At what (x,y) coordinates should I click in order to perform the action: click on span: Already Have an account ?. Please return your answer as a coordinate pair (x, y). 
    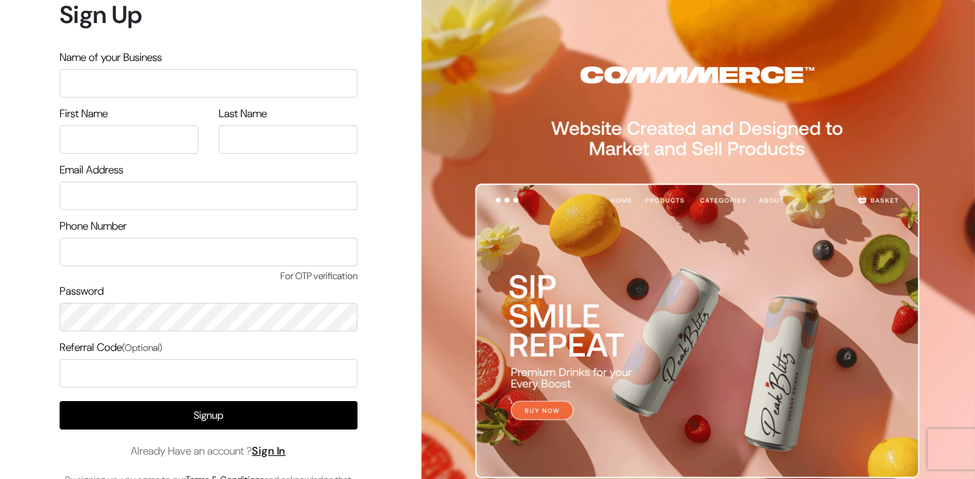
    Looking at the image, I should click on (208, 451).